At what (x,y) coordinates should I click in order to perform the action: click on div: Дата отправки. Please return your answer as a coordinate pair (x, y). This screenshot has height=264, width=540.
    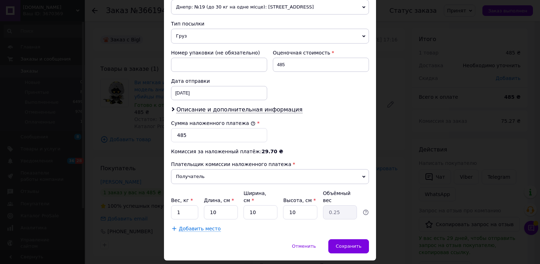
    Looking at the image, I should click on (219, 81).